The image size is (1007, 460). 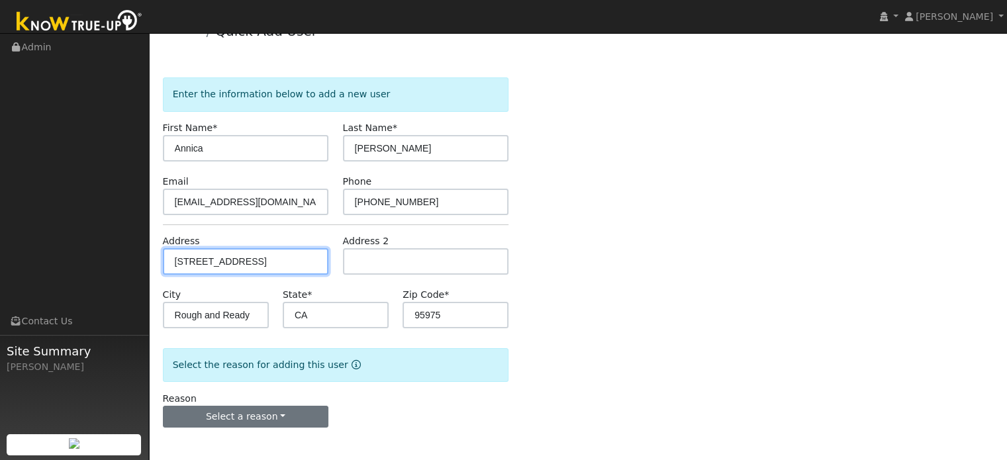 What do you see at coordinates (74, 444) in the screenshot?
I see `img: retrieve` at bounding box center [74, 444].